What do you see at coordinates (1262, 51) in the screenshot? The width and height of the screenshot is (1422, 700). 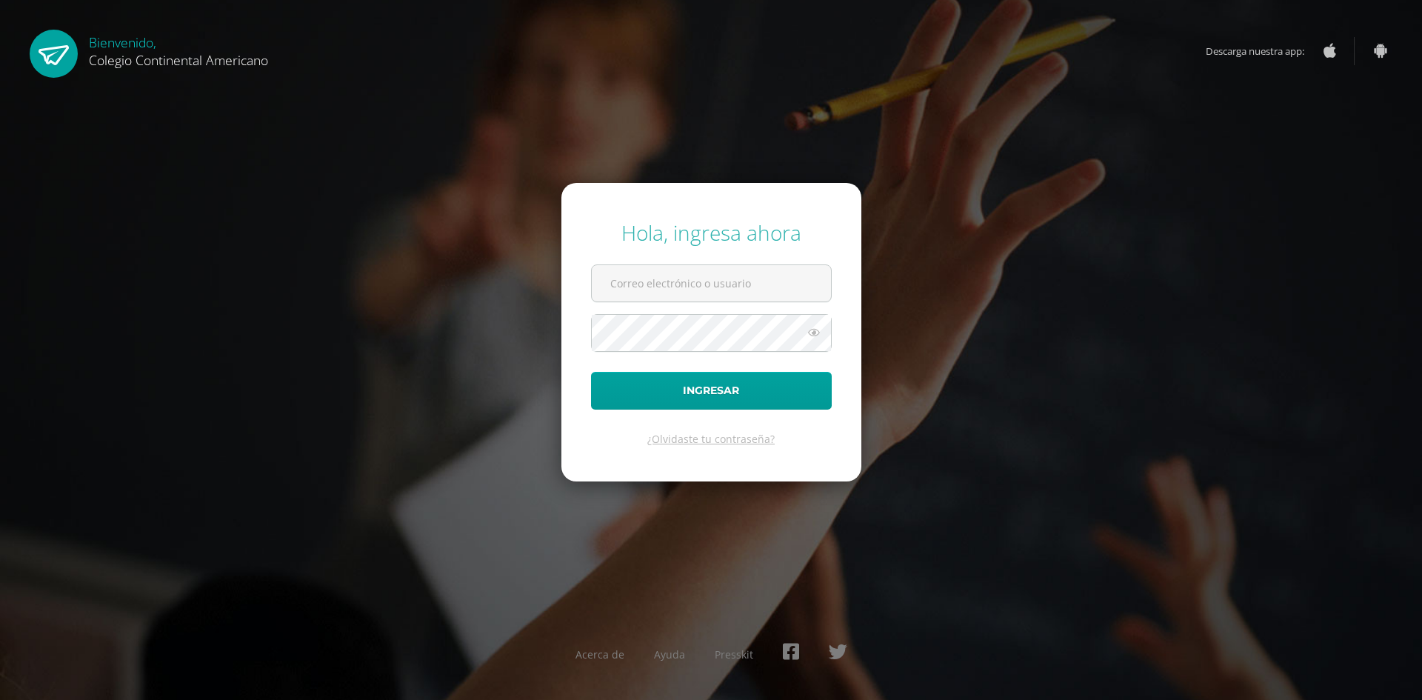 I see `span: Descarga nuestra app:` at bounding box center [1262, 51].